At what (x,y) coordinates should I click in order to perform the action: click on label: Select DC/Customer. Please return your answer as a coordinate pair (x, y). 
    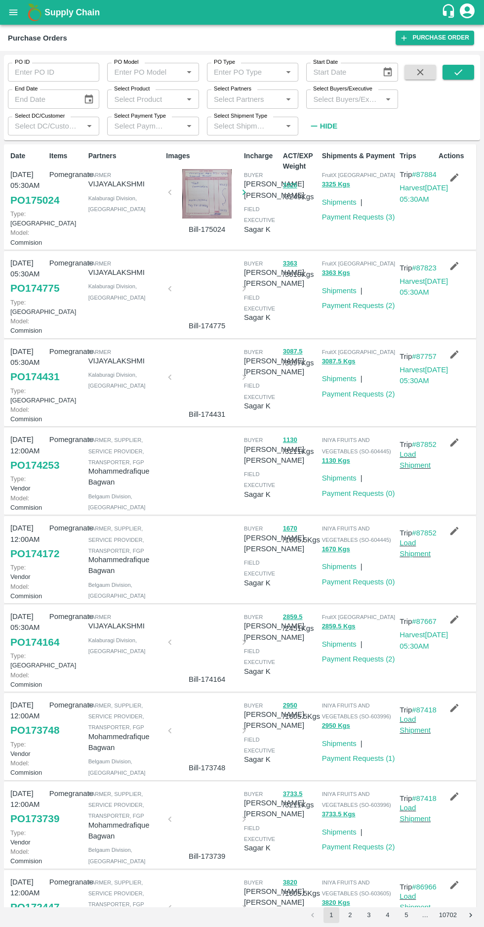
    Looking at the image, I should click on (40, 116).